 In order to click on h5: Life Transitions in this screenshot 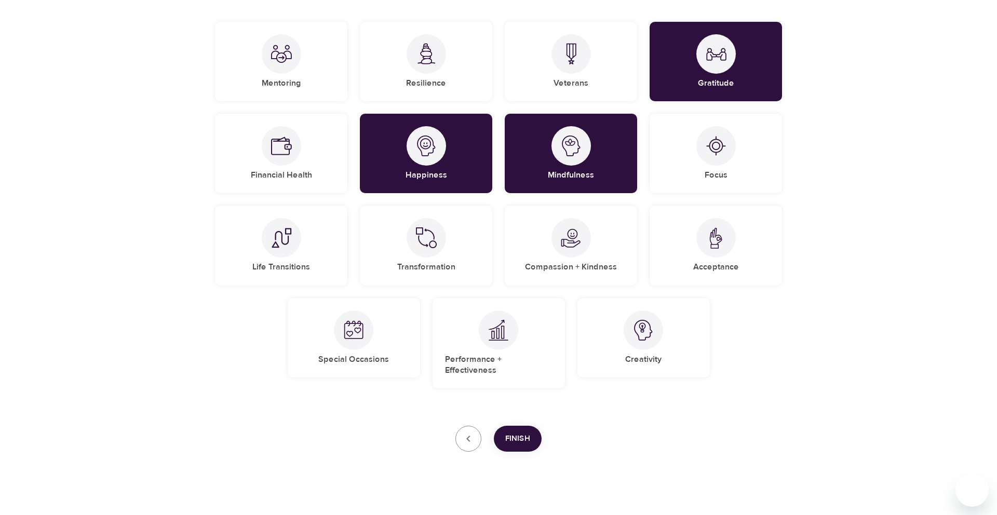, I will do `click(281, 267)`.